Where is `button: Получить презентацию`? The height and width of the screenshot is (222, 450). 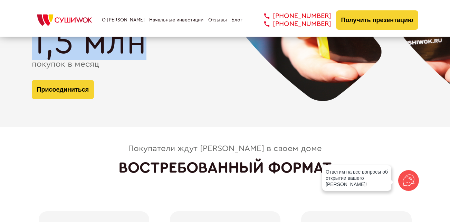
button: Получить презентацию is located at coordinates (377, 20).